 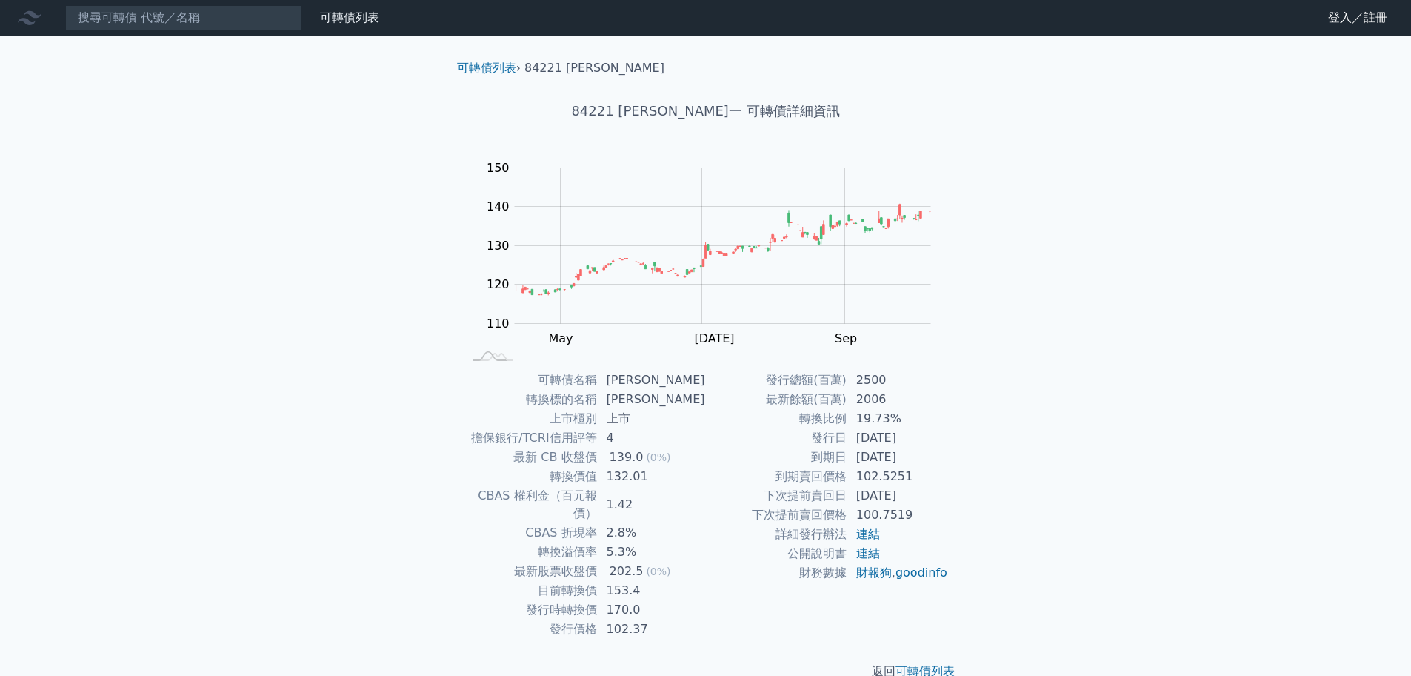 What do you see at coordinates (627, 457) in the screenshot?
I see `div: 139.0` at bounding box center [627, 457].